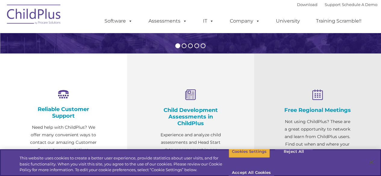  Describe the element at coordinates (168, 21) in the screenshot. I see `a: Assessments` at that location.